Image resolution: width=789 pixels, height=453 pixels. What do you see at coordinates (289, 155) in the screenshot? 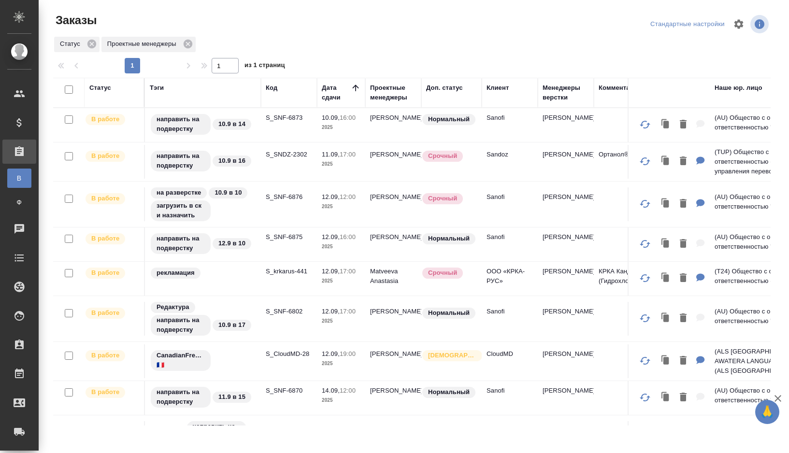
I see `p: S_SNDZ-2302` at bounding box center [289, 155].